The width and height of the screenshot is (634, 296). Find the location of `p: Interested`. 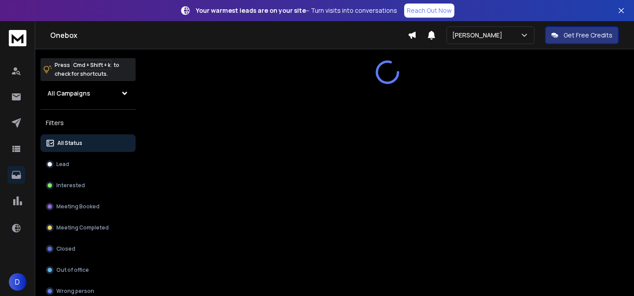

p: Interested is located at coordinates (70, 185).